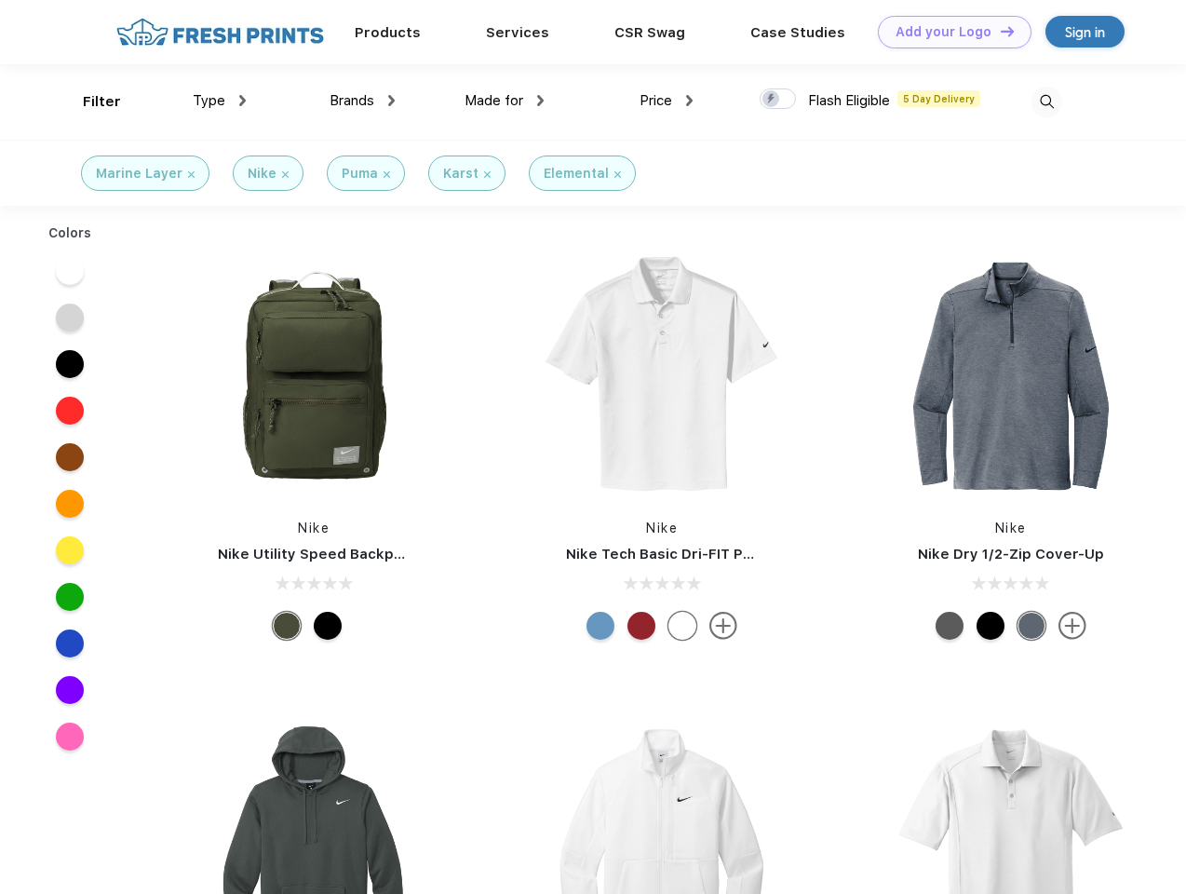 The height and width of the screenshot is (894, 1186). What do you see at coordinates (359, 173) in the screenshot?
I see `div: Puma` at bounding box center [359, 173].